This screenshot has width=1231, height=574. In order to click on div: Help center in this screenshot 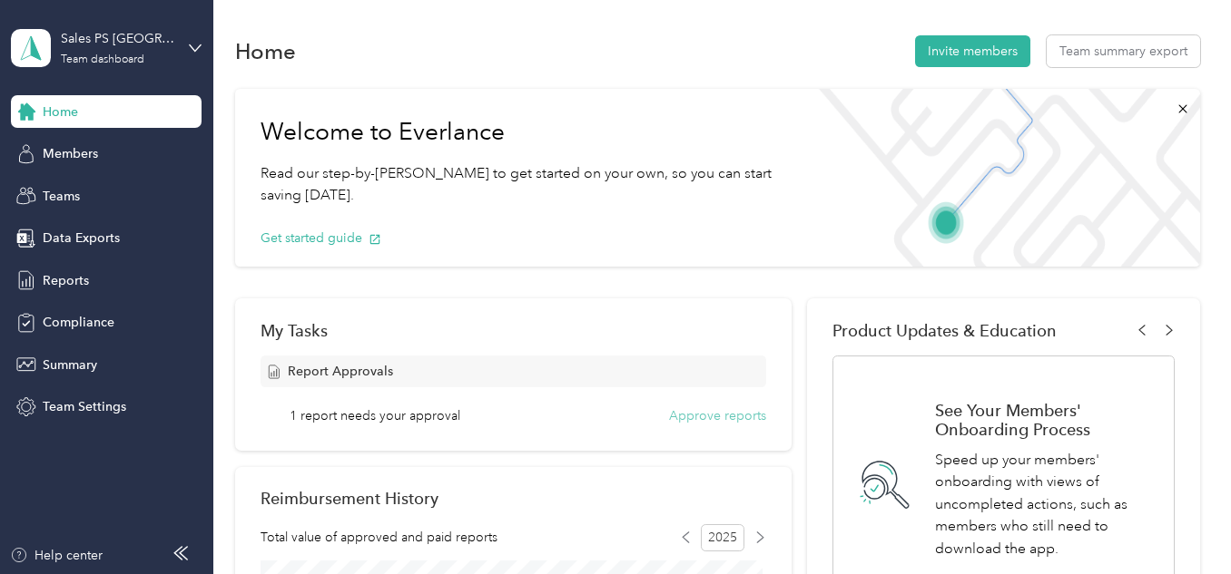, I will do `click(56, 555)`.